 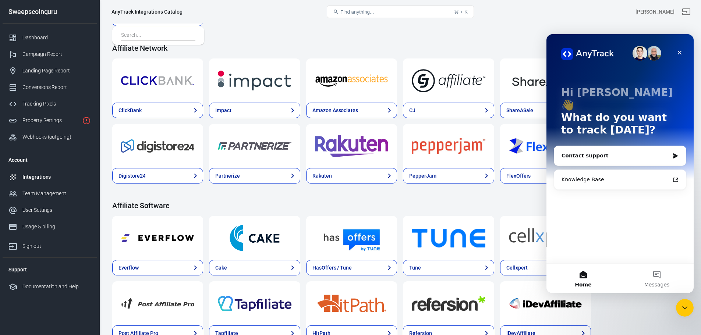 What do you see at coordinates (69, 121) in the screenshot?
I see `div: Contact support` at bounding box center [69, 121].